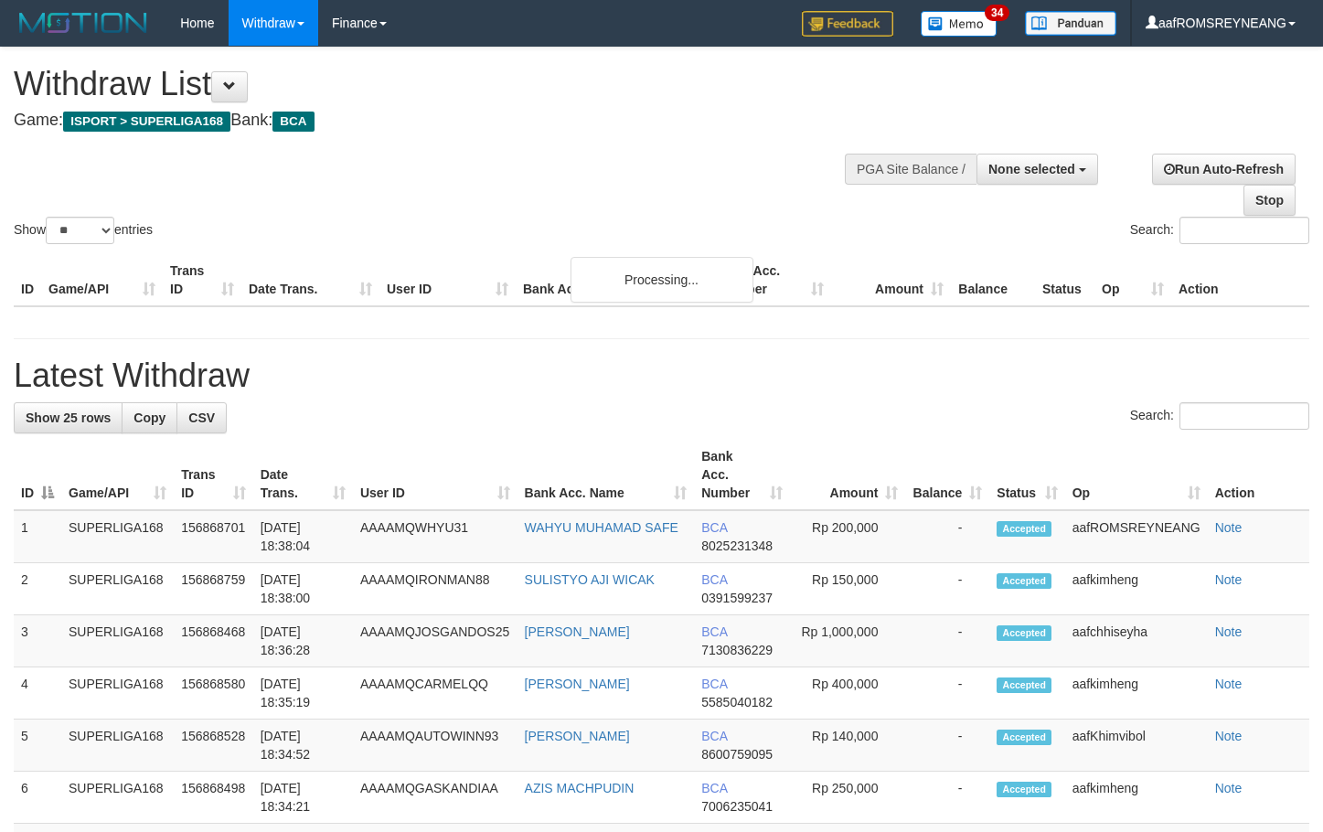  Describe the element at coordinates (213, 537) in the screenshot. I see `td: 156868701` at that location.